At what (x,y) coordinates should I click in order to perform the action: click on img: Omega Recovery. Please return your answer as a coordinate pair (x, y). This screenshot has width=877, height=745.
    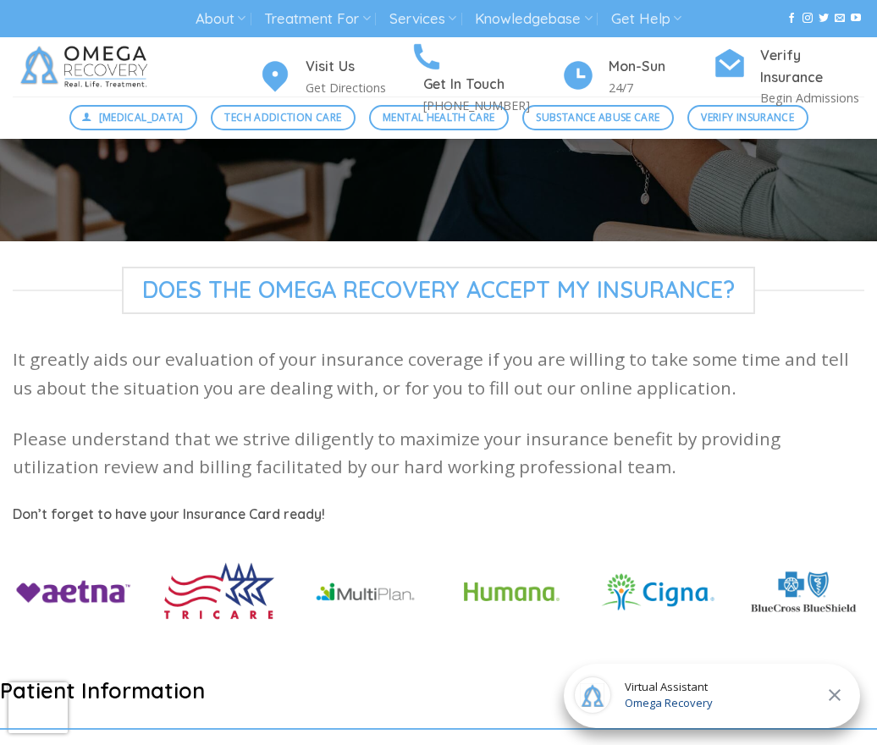
    Looking at the image, I should click on (86, 67).